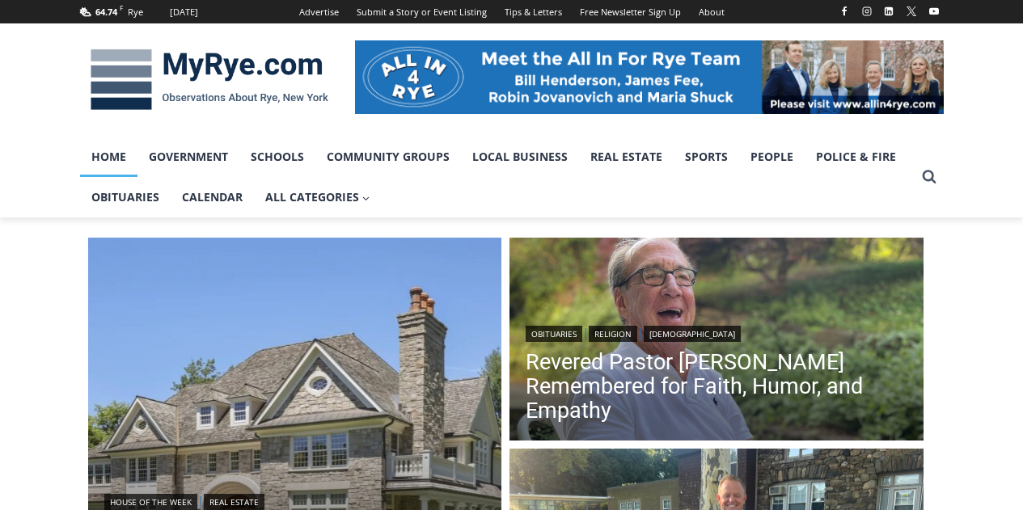  Describe the element at coordinates (318, 197) in the screenshot. I see `a: All Categories` at that location.